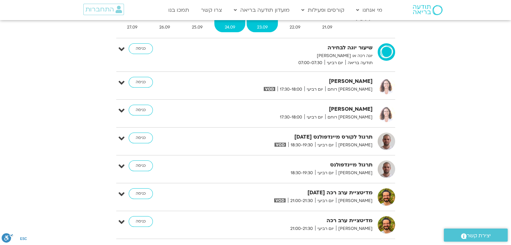  What do you see at coordinates (197, 27) in the screenshot?
I see `span: 25.09` at bounding box center [197, 27].